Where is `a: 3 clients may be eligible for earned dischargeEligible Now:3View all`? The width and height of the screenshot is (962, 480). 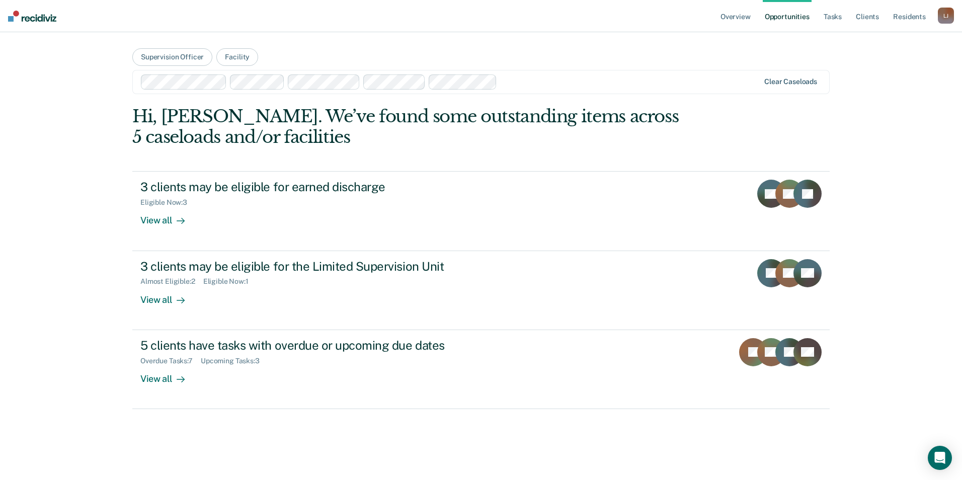
a: 3 clients may be eligible for earned dischargeEligible Now:3View all is located at coordinates (481, 211).